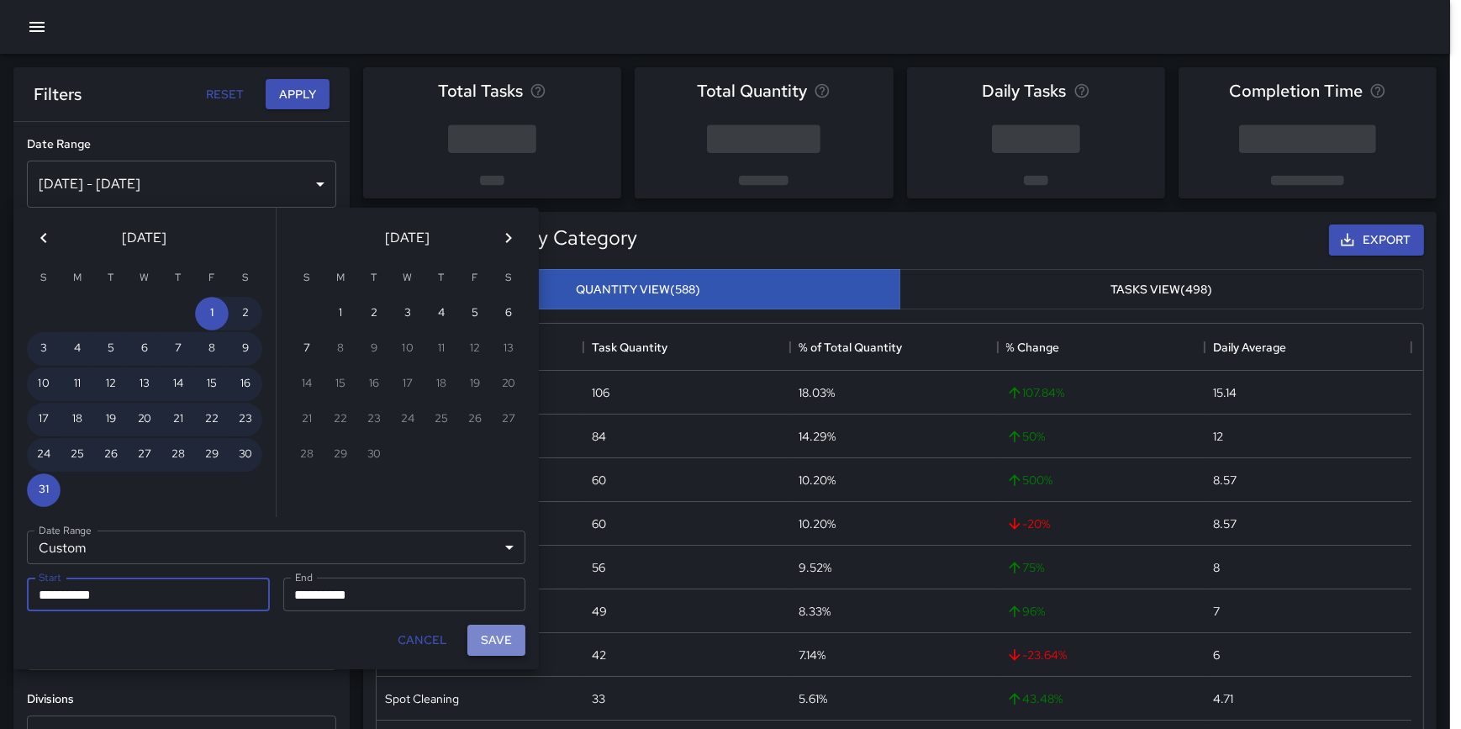  What do you see at coordinates (50, 577) in the screenshot?
I see `label: Start` at bounding box center [50, 577].